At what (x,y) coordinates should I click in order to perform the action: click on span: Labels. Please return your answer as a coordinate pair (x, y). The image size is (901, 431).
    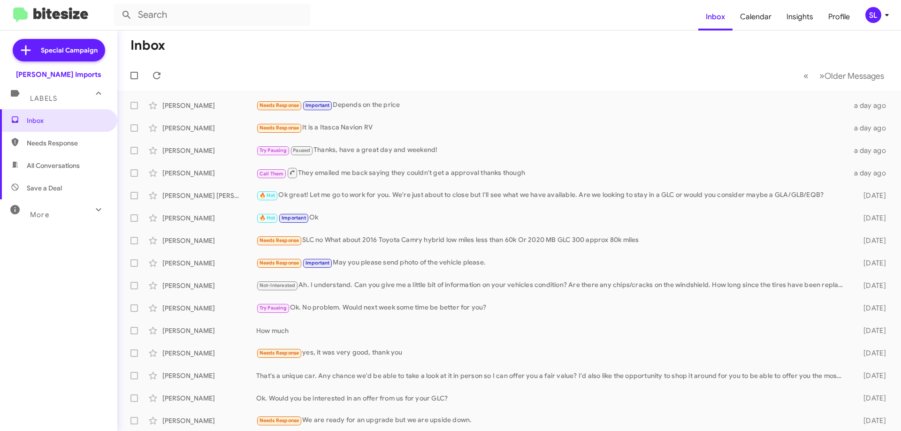
    Looking at the image, I should click on (44, 99).